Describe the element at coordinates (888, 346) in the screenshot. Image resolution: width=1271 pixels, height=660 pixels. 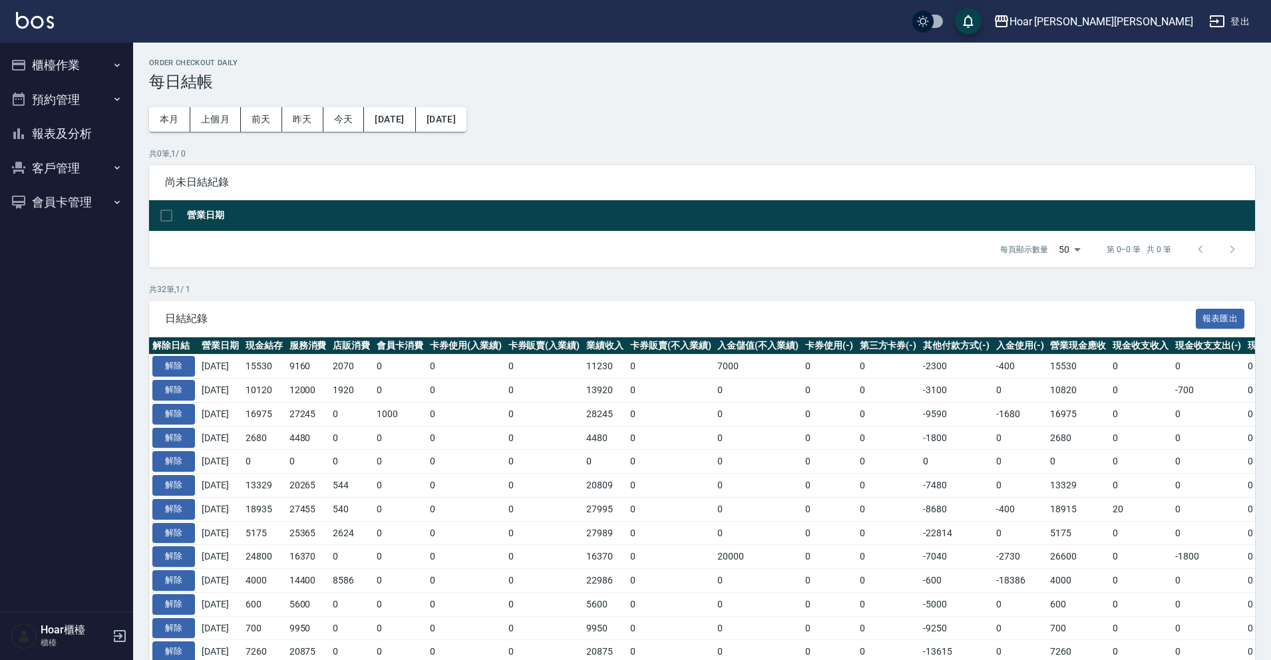
I see `th: 第三方卡券(-)` at that location.